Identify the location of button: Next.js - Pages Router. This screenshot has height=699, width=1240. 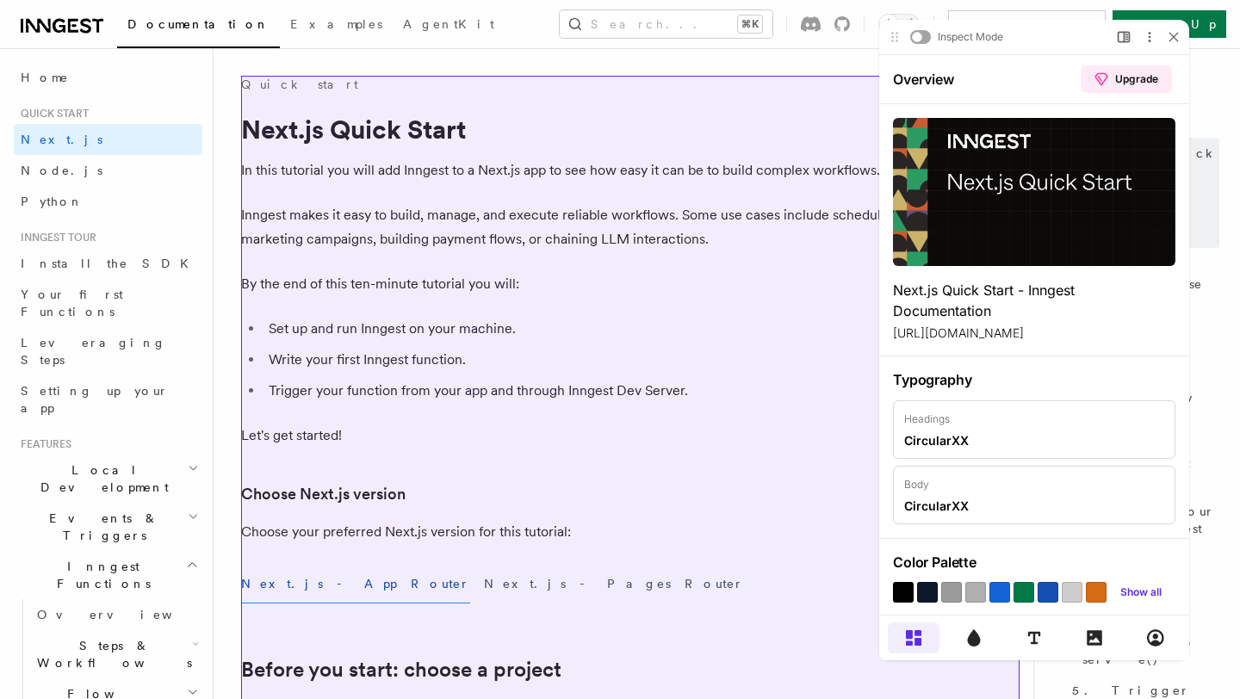
(614, 584).